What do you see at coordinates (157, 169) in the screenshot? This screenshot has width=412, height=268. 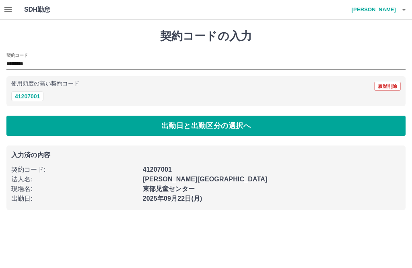 I see `b: 41207001` at bounding box center [157, 169].